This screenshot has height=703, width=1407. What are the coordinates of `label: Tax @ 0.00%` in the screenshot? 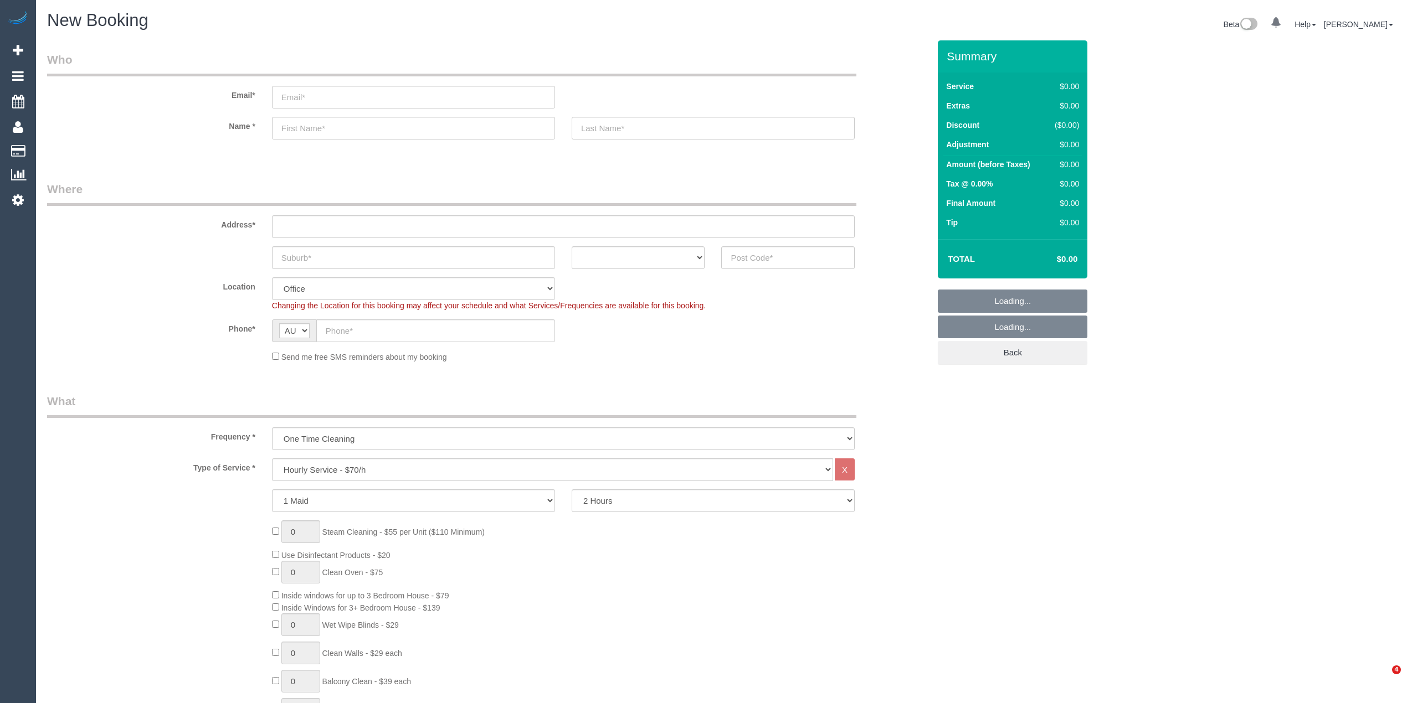 It's located at (969, 184).